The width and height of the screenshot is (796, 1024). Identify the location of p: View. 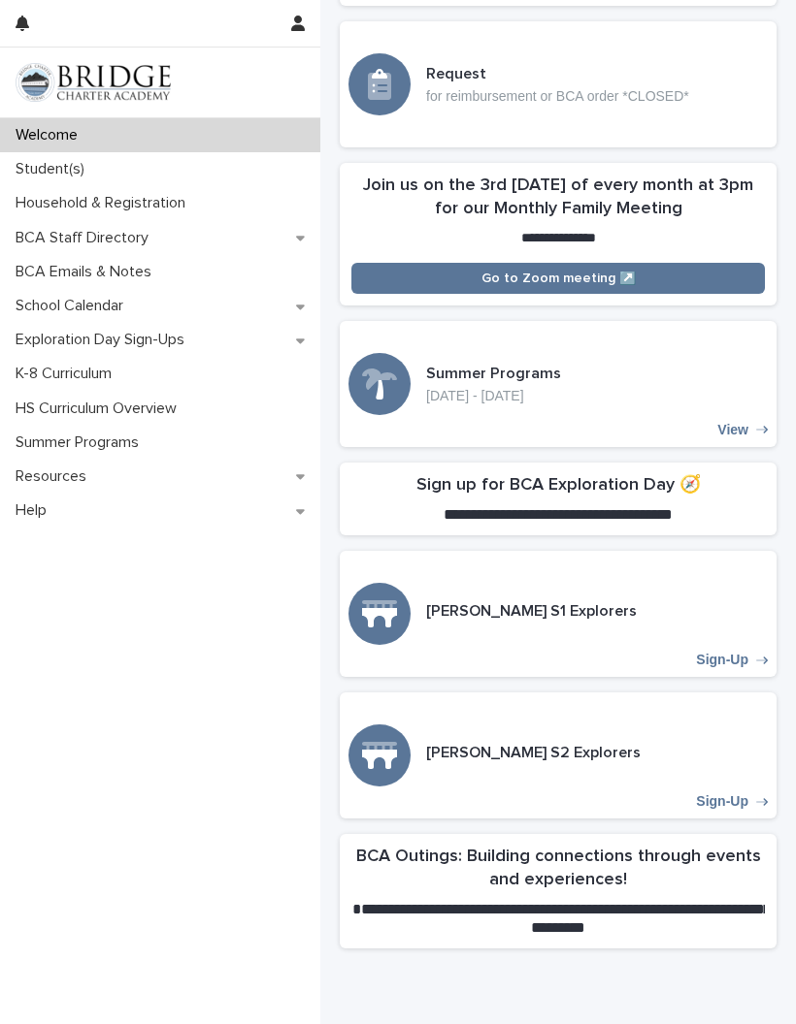
(732, 430).